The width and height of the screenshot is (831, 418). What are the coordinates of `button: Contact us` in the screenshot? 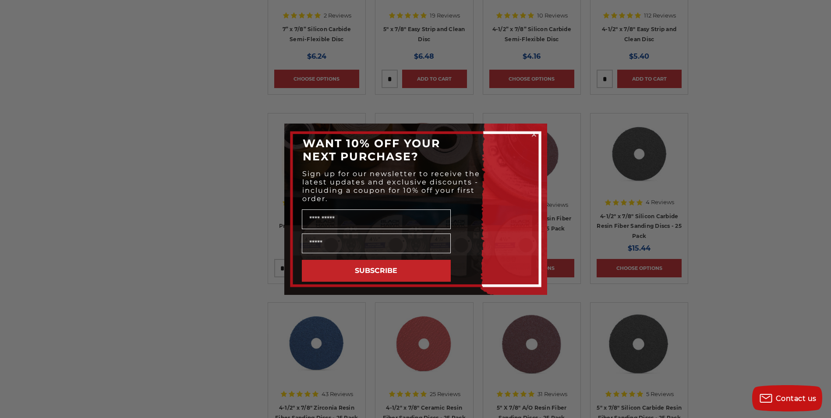 It's located at (787, 398).